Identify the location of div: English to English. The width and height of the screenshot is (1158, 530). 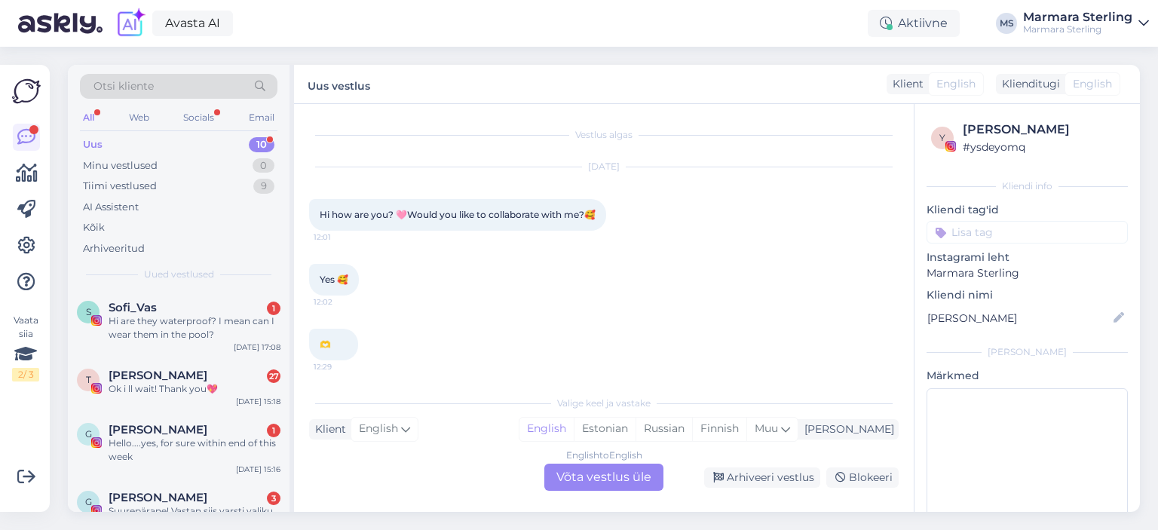
(604, 455).